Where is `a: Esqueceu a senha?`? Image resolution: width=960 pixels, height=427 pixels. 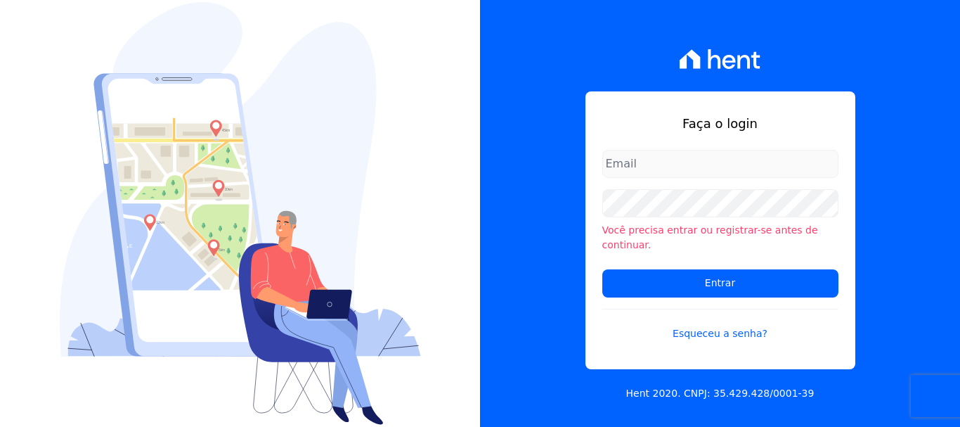
a: Esqueceu a senha? is located at coordinates (720, 325).